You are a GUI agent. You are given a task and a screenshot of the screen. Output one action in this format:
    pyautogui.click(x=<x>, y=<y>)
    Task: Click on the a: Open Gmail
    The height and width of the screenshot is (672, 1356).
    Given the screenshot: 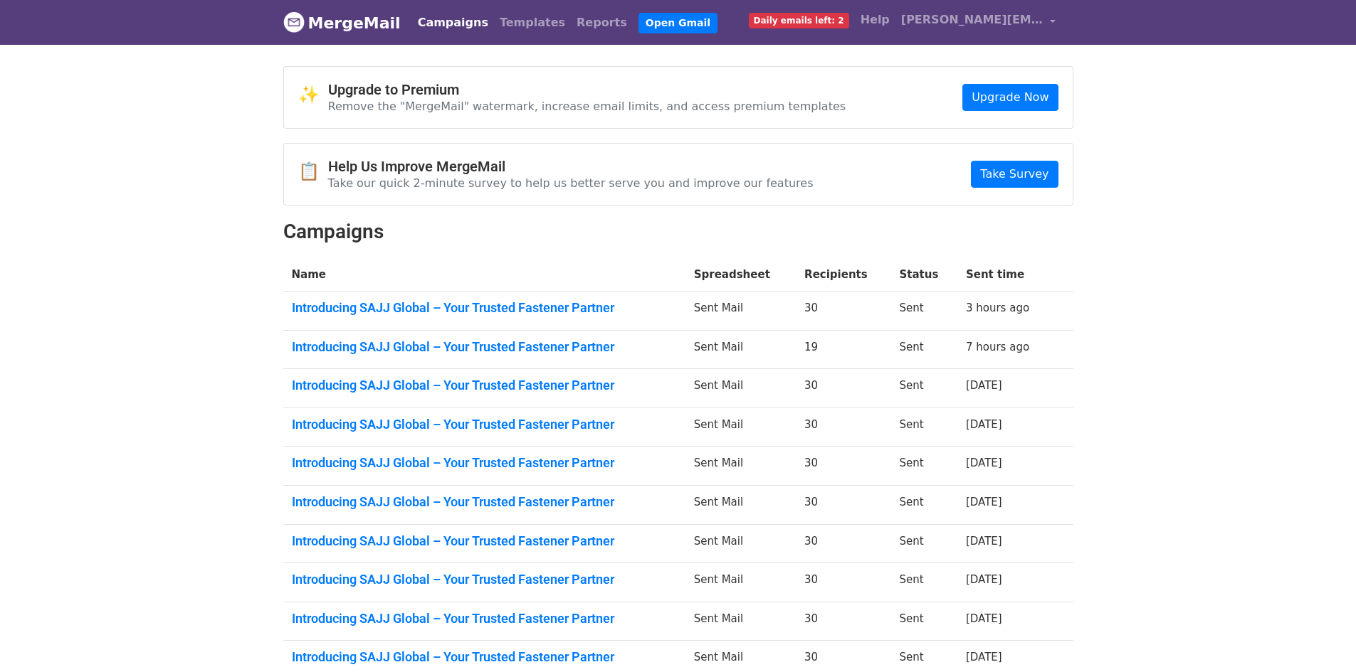 What is the action you would take?
    pyautogui.click(x=677, y=23)
    